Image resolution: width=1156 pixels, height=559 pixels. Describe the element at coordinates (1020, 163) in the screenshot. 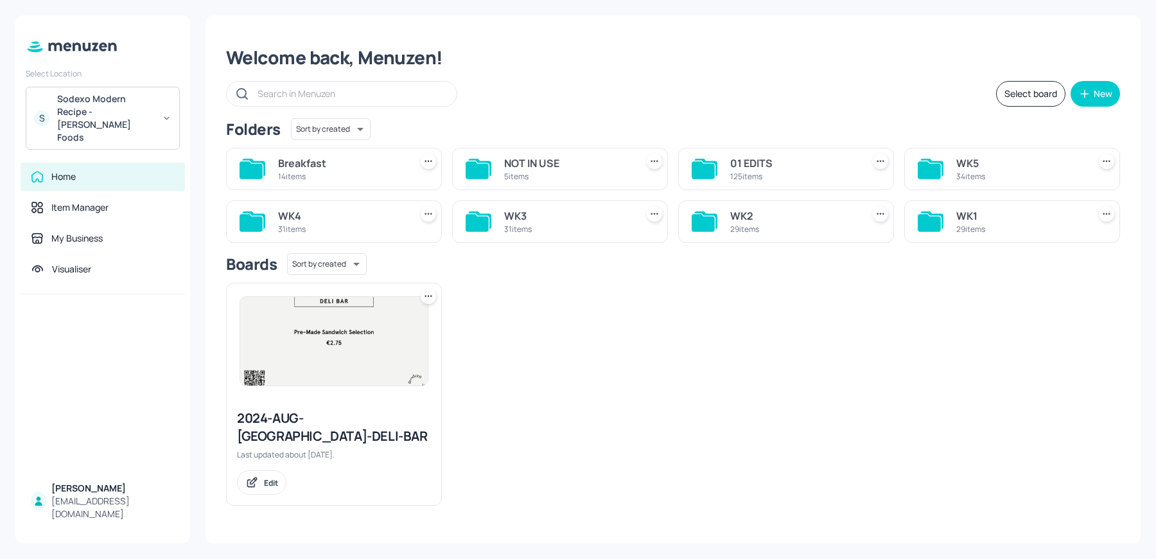

I see `div: WK5` at that location.